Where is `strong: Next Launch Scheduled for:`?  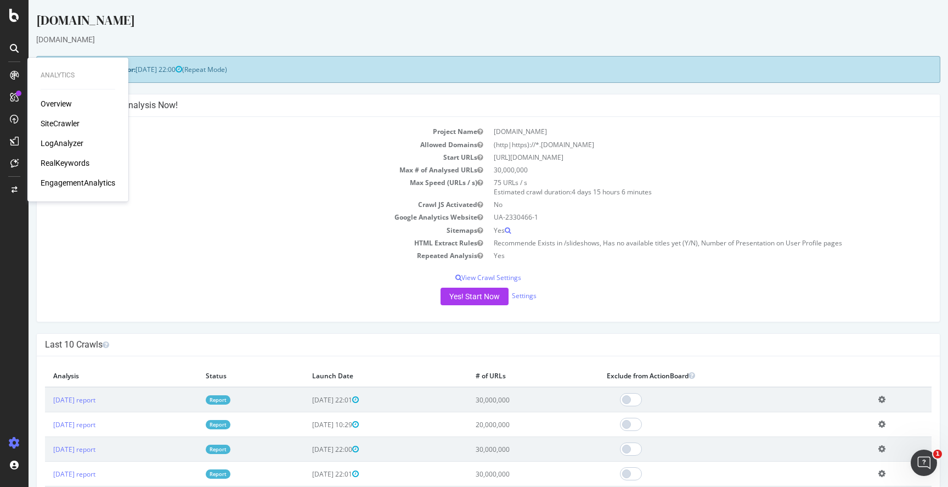 strong: Next Launch Scheduled for: is located at coordinates (61, 69).